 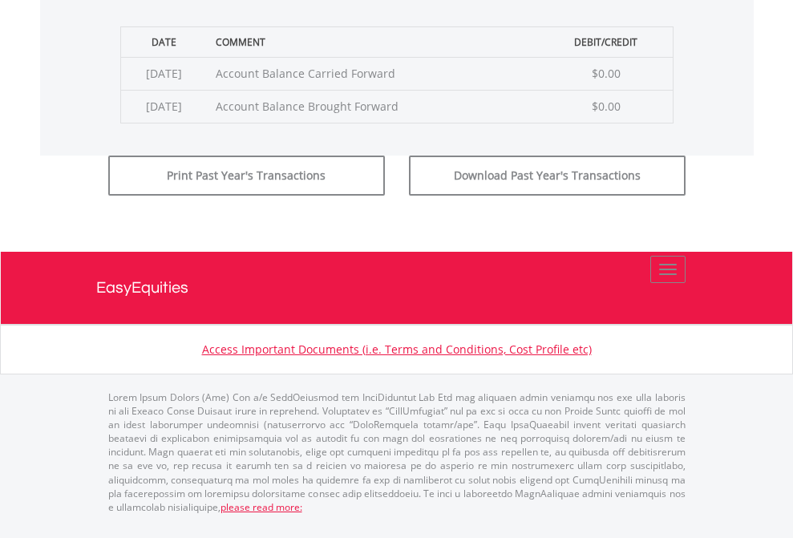 What do you see at coordinates (246, 176) in the screenshot?
I see `button: Print Past Year's Transactions` at bounding box center [246, 176].